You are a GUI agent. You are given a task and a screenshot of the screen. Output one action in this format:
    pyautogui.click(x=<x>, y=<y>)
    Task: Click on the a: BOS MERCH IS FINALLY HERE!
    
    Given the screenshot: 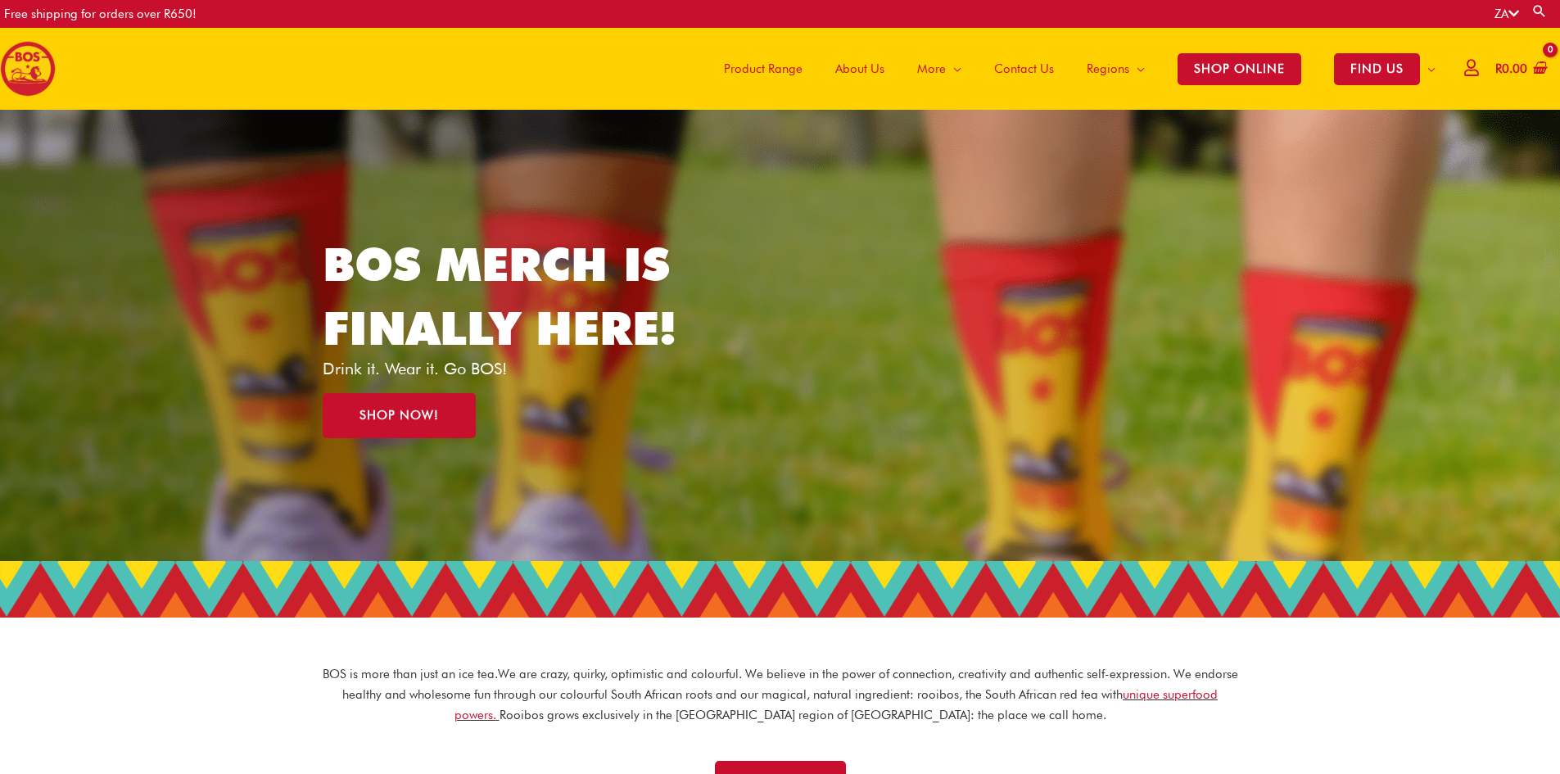 What is the action you would take?
    pyautogui.click(x=499, y=296)
    